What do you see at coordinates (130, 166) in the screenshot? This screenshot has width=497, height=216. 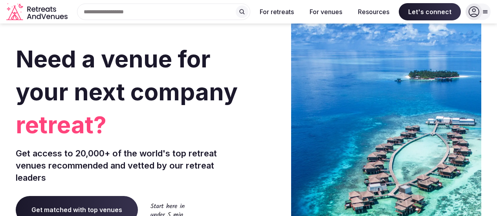 I see `p: Get access to 20,000+ of the world's top retreat venues recommended and vetted by our retreat lea...` at bounding box center [130, 166].